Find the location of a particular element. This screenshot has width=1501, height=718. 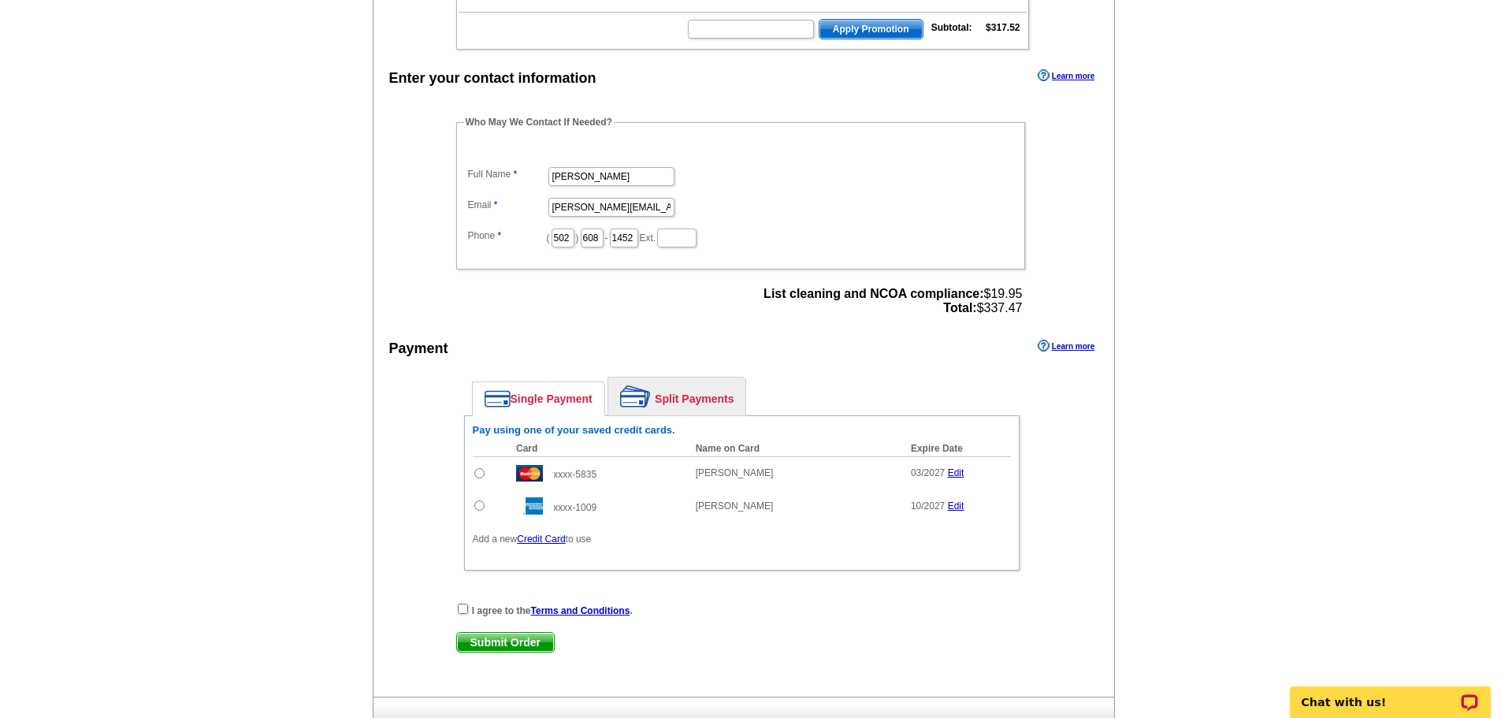

th: Card is located at coordinates (598, 448).